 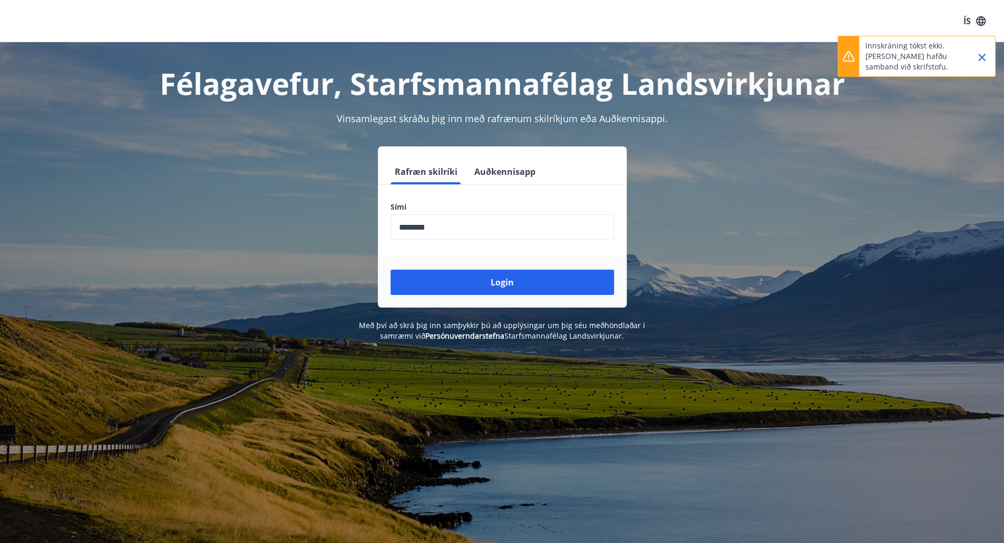 I want to click on button: Close, so click(x=982, y=57).